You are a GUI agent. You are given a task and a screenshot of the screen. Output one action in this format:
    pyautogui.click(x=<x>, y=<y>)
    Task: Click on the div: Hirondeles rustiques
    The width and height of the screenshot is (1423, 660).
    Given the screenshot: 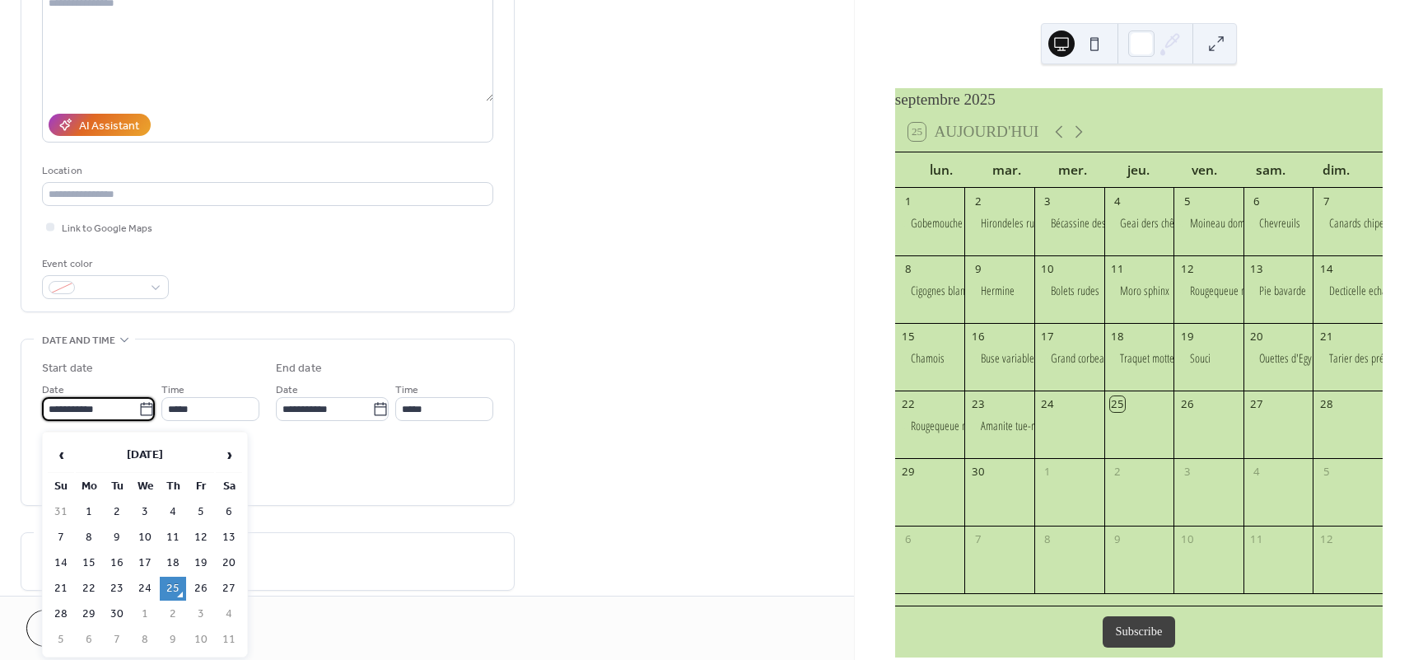 What is the action you would take?
    pyautogui.click(x=999, y=223)
    